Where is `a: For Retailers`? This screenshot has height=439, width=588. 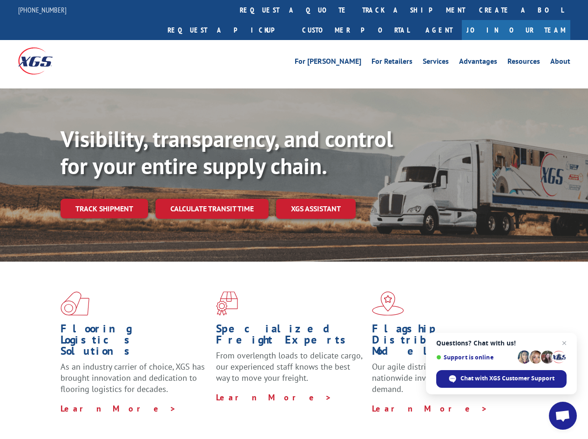
a: For Retailers is located at coordinates (392, 63).